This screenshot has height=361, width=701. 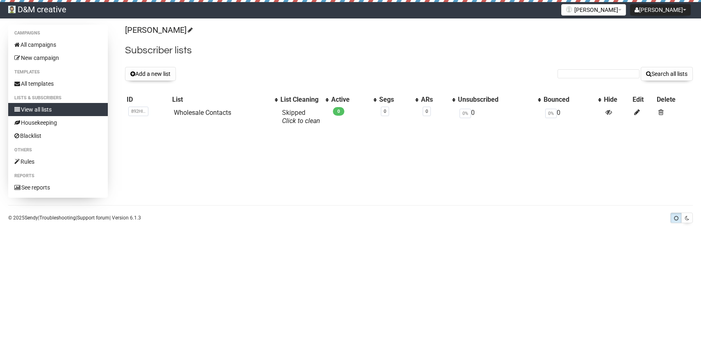 What do you see at coordinates (301, 100) in the screenshot?
I see `div: List Cleaning` at bounding box center [301, 100].